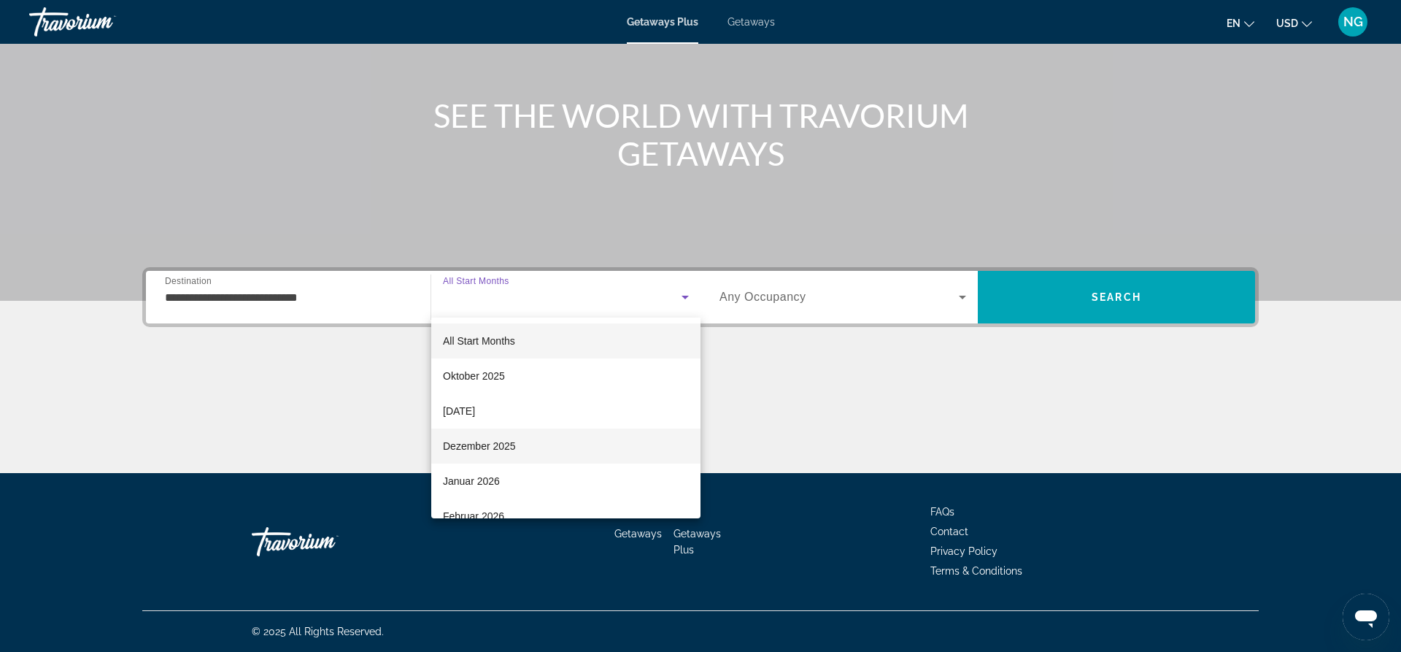 The height and width of the screenshot is (652, 1401). I want to click on span: Dezember 2025, so click(479, 446).